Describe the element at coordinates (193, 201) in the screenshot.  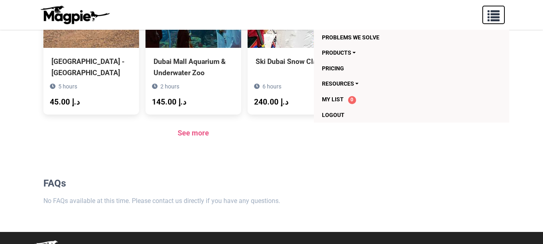
I see `p: No FAQs available at this time. Please contact us directly if you have any questions.` at that location.